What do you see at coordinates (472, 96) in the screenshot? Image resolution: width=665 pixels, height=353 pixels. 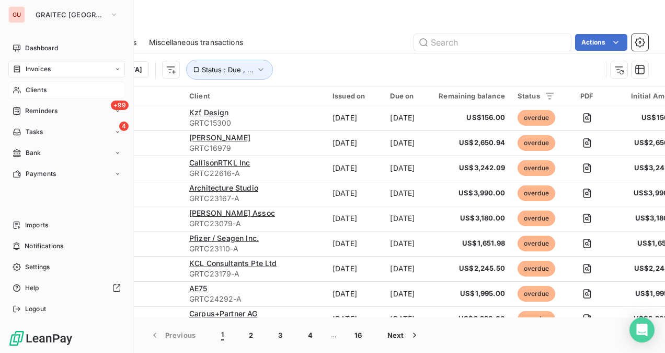 I see `div: Remaining balance` at bounding box center [472, 96].